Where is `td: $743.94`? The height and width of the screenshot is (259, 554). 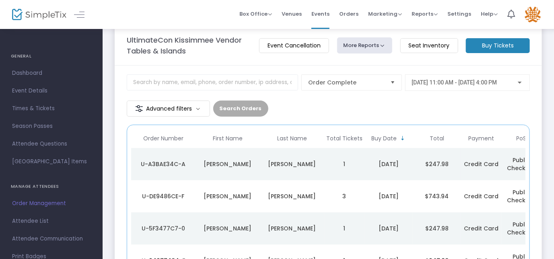 td: $743.94 is located at coordinates (437, 196).